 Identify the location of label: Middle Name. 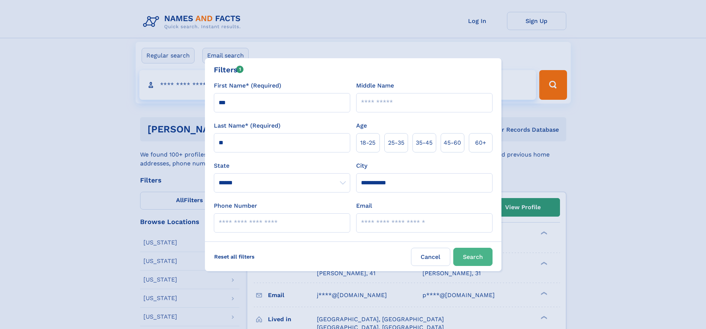
(375, 86).